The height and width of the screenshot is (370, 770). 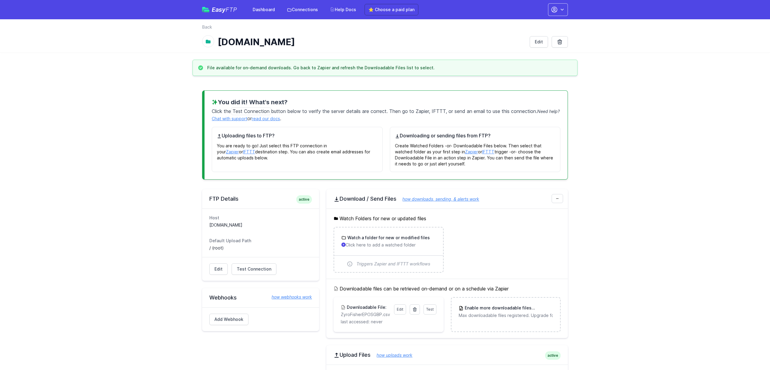 What do you see at coordinates (447, 355) in the screenshot?
I see `h2: Upload Files` at bounding box center [447, 355].